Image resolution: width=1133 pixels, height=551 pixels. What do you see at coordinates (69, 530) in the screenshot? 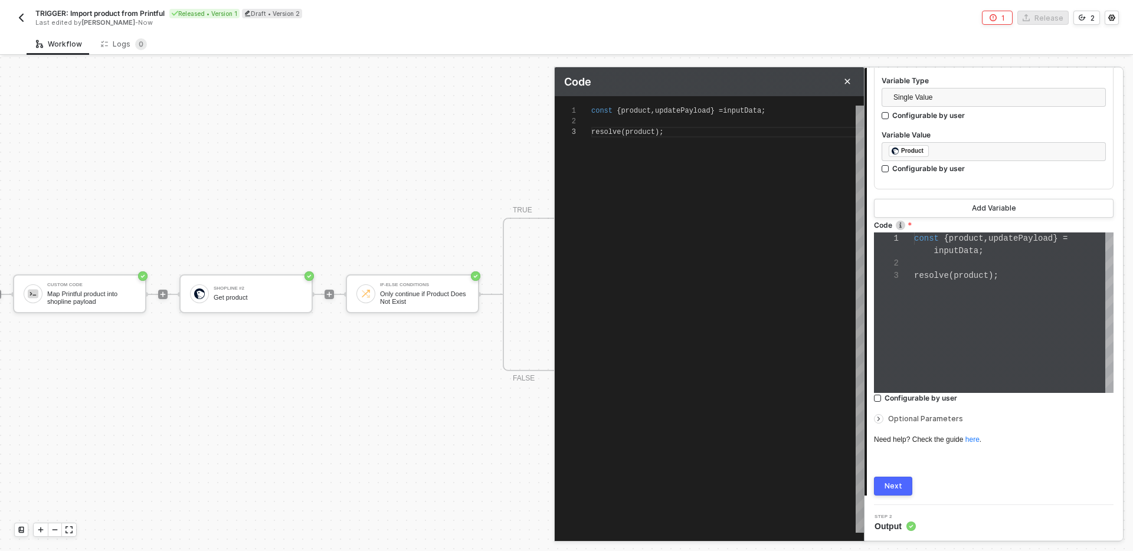
I see `span: icon-expand` at bounding box center [69, 530].